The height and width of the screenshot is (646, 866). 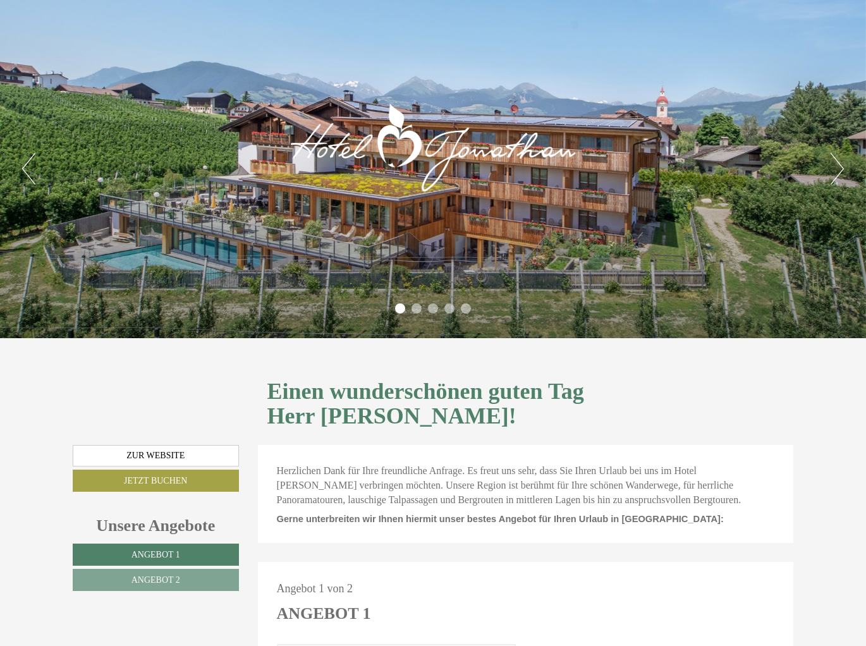 What do you see at coordinates (324, 613) in the screenshot?
I see `div: Angebot 1` at bounding box center [324, 613].